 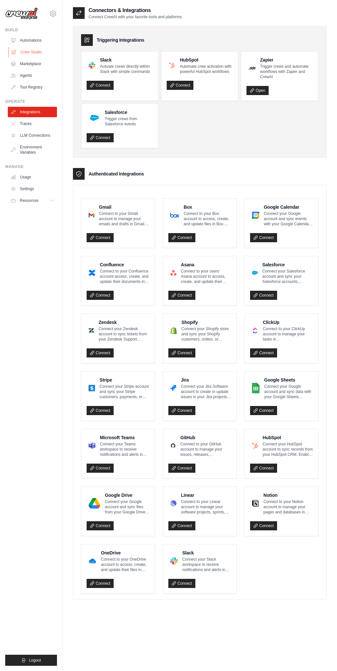 What do you see at coordinates (124, 323) in the screenshot?
I see `h4: Zendesk` at bounding box center [124, 323].